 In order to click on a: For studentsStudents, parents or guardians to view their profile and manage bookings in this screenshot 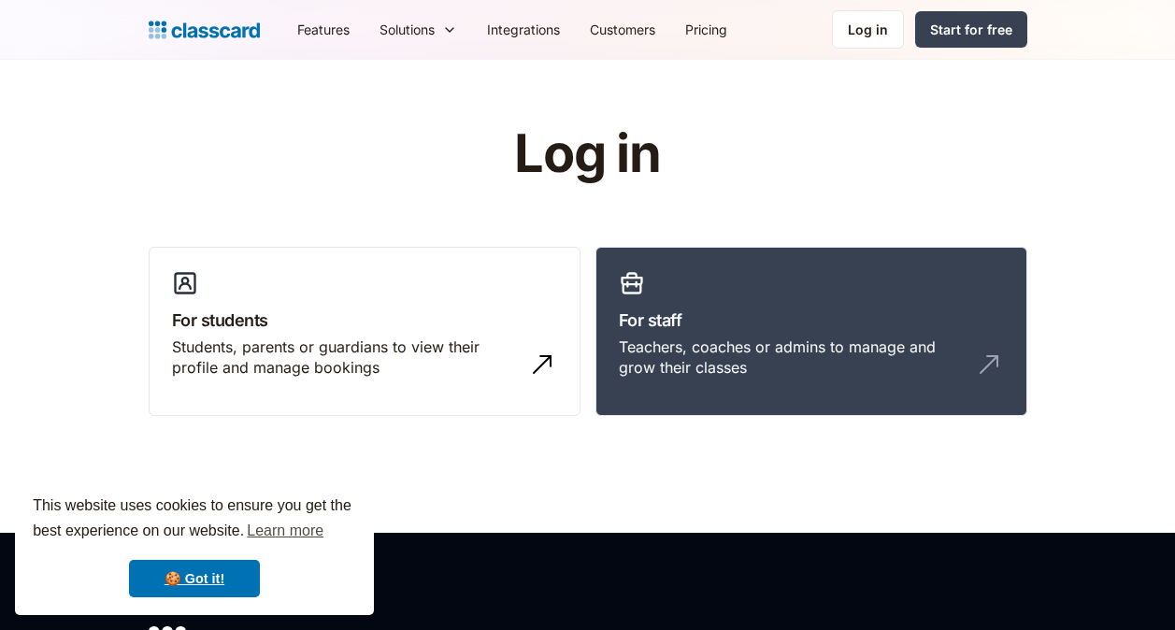, I will do `click(365, 332)`.